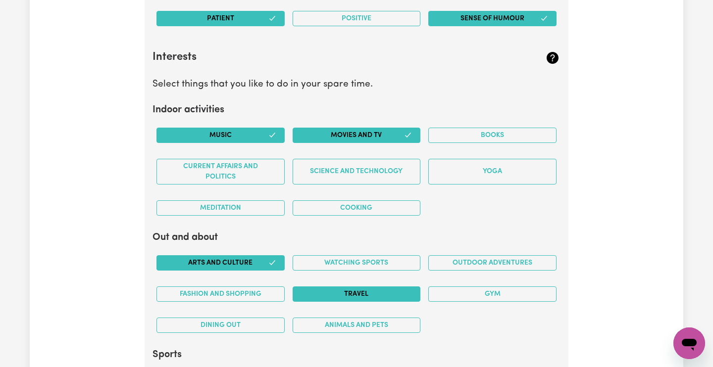 The width and height of the screenshot is (713, 367). I want to click on button: Patient, so click(220, 18).